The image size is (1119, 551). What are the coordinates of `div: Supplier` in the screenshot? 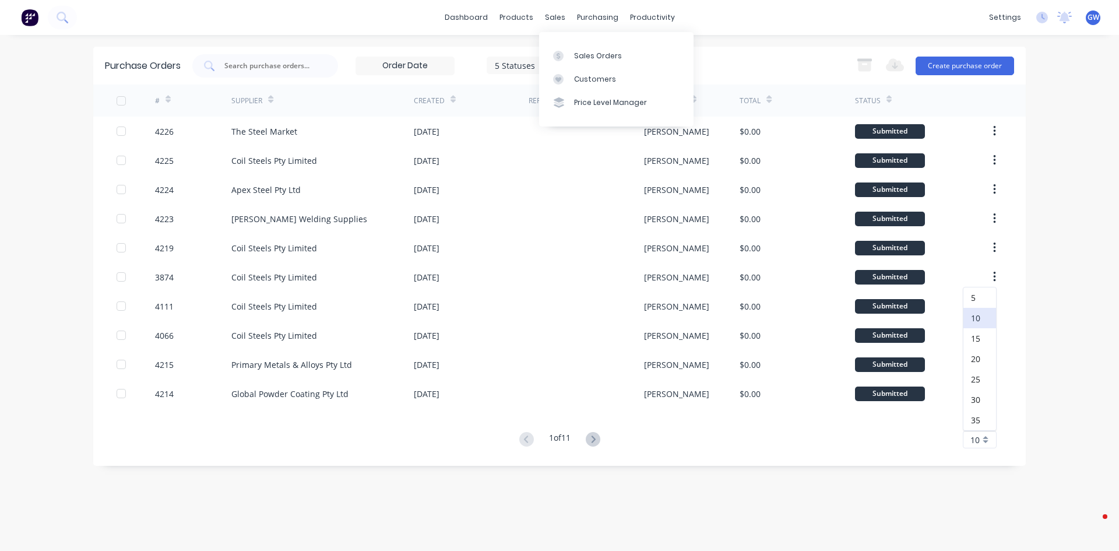 It's located at (246, 101).